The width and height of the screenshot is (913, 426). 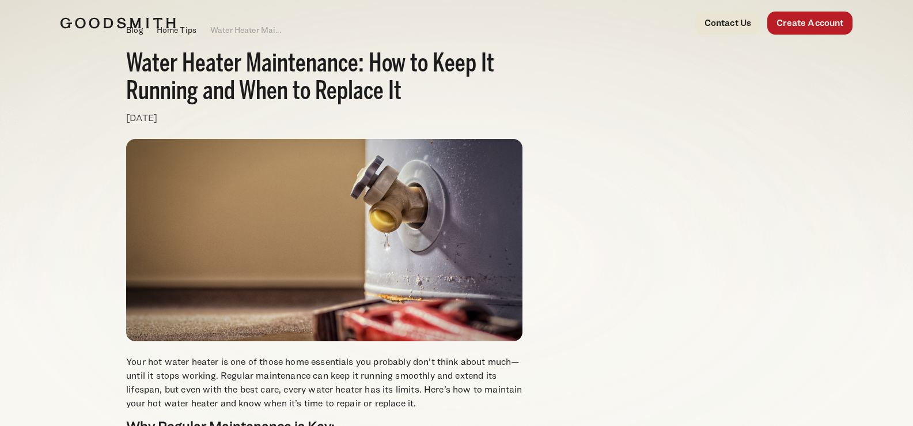 What do you see at coordinates (810, 23) in the screenshot?
I see `a: Create Account` at bounding box center [810, 23].